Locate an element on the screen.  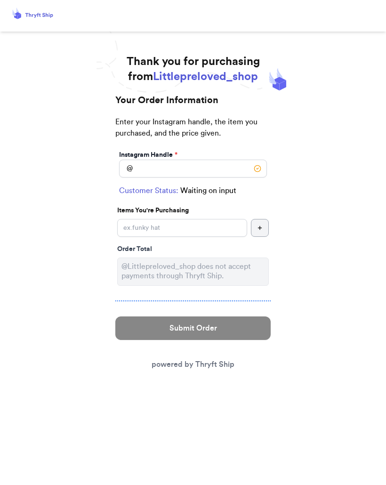
button: Submit Order is located at coordinates (193, 328).